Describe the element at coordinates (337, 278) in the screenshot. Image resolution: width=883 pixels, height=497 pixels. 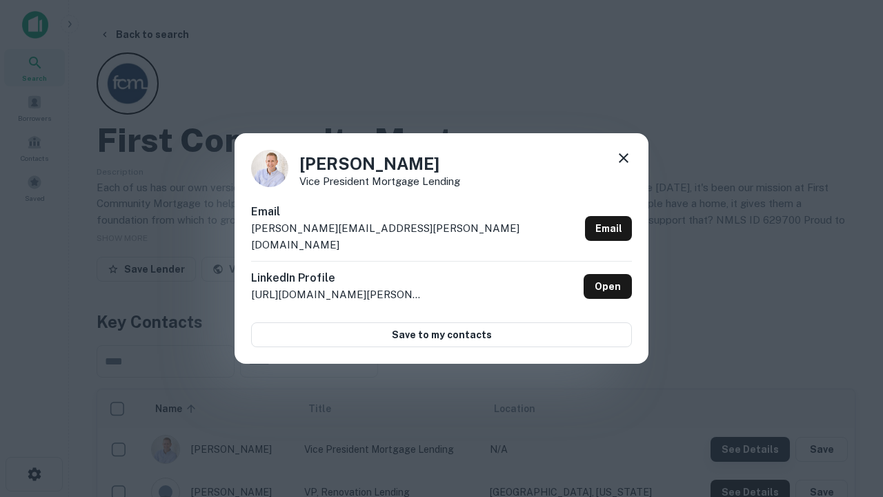
I see `h6: LinkedIn Profile` at that location.